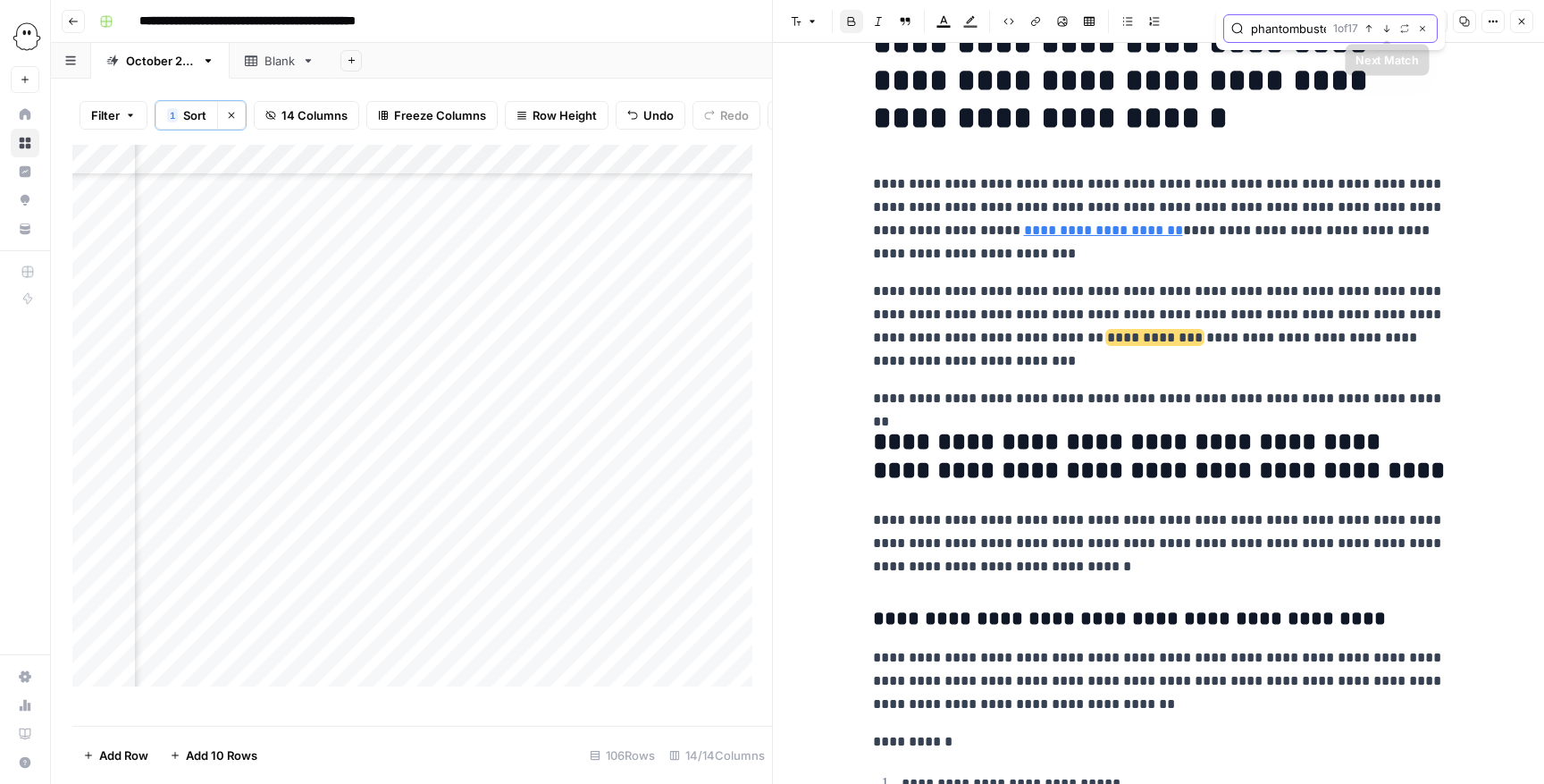 This screenshot has width=1544, height=784. What do you see at coordinates (1288, 29) in the screenshot?
I see `input: Search` at bounding box center [1288, 29].